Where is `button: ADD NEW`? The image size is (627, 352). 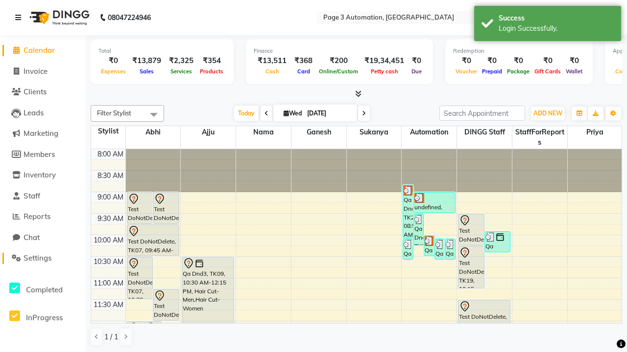
button: ADD NEW is located at coordinates (547, 114).